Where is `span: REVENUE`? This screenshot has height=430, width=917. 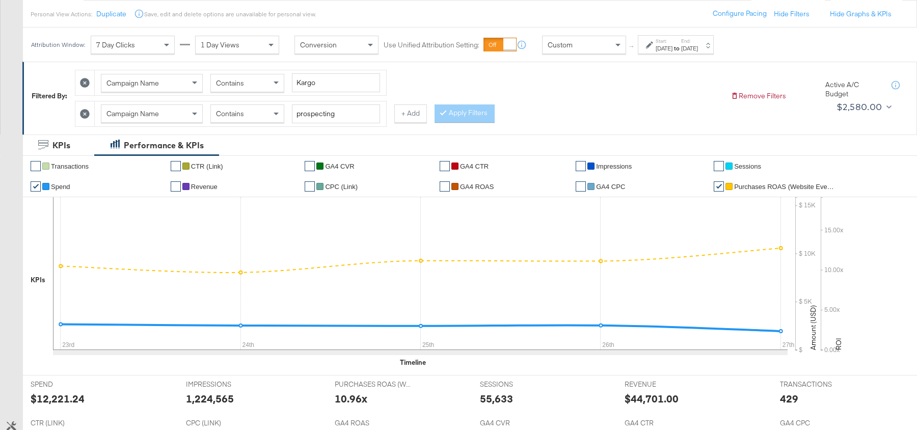
span: REVENUE is located at coordinates (663, 384).